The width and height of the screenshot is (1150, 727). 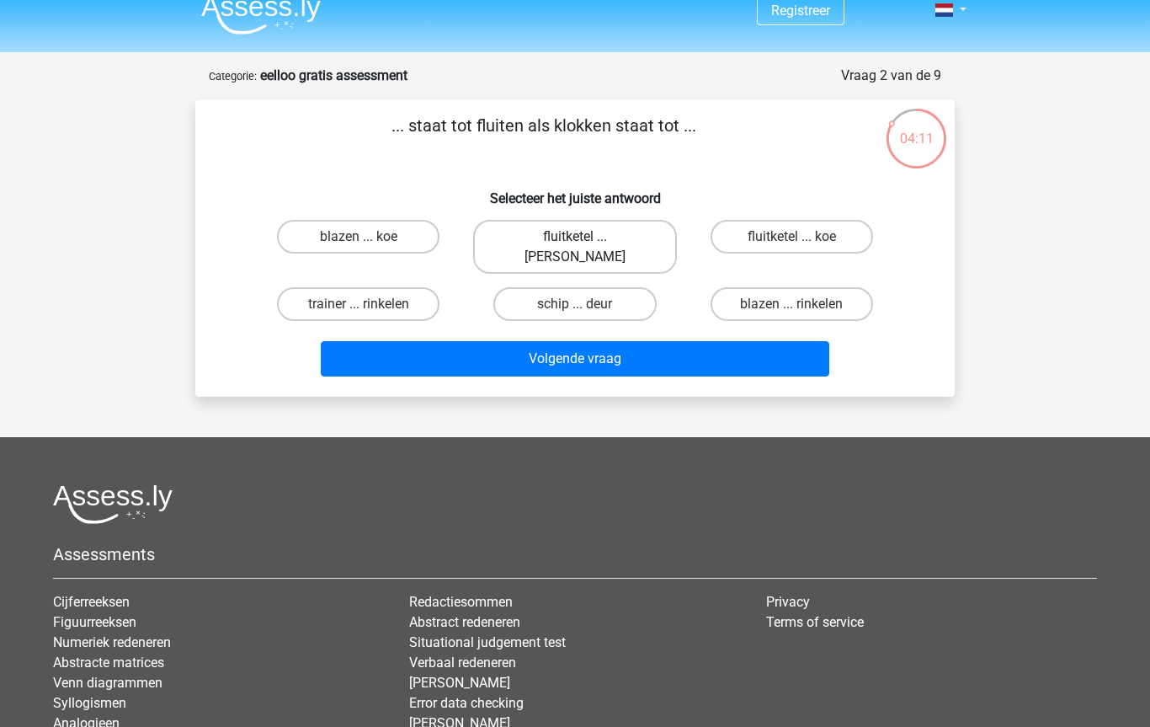 What do you see at coordinates (333, 75) in the screenshot?
I see `strong: eelloo gratis assessment` at bounding box center [333, 75].